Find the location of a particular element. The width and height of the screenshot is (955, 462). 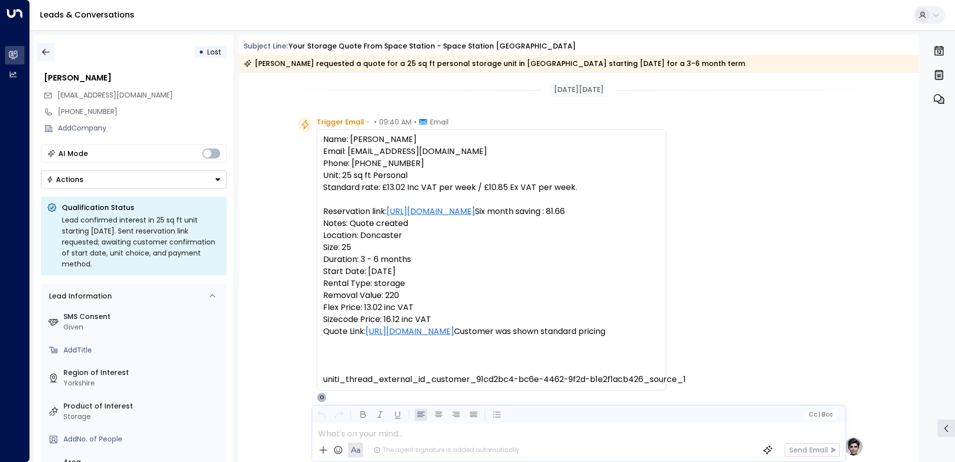

div: AddCompany is located at coordinates (142, 128).